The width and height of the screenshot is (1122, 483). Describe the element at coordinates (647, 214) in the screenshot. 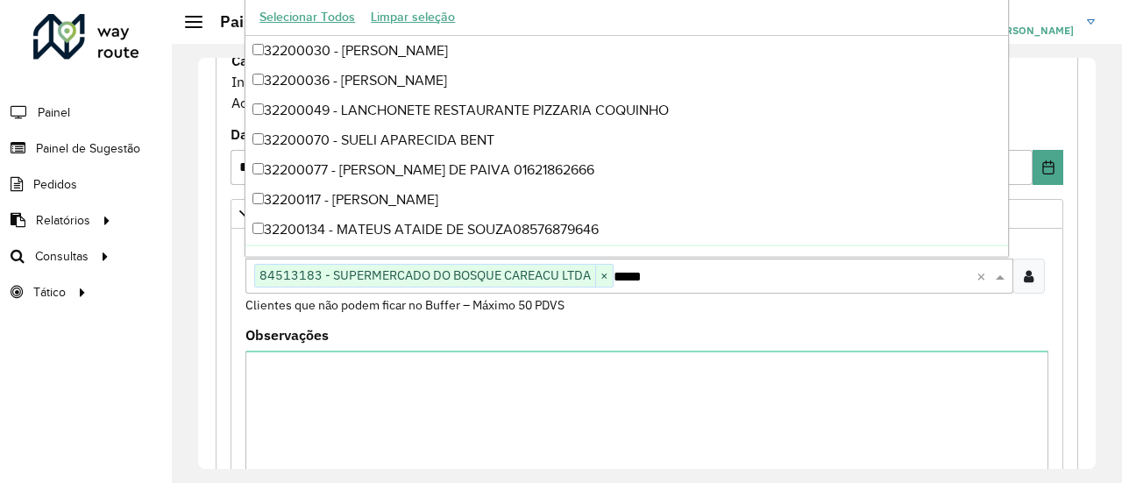

I see `a: Priorizar Cliente - Não podem ficar no buffer` at that location.